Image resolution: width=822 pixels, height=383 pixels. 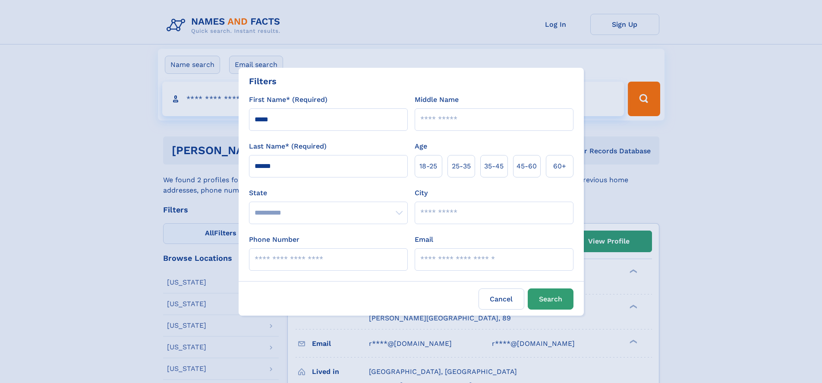 What do you see at coordinates (461, 166) in the screenshot?
I see `span: 25‑35` at bounding box center [461, 166].